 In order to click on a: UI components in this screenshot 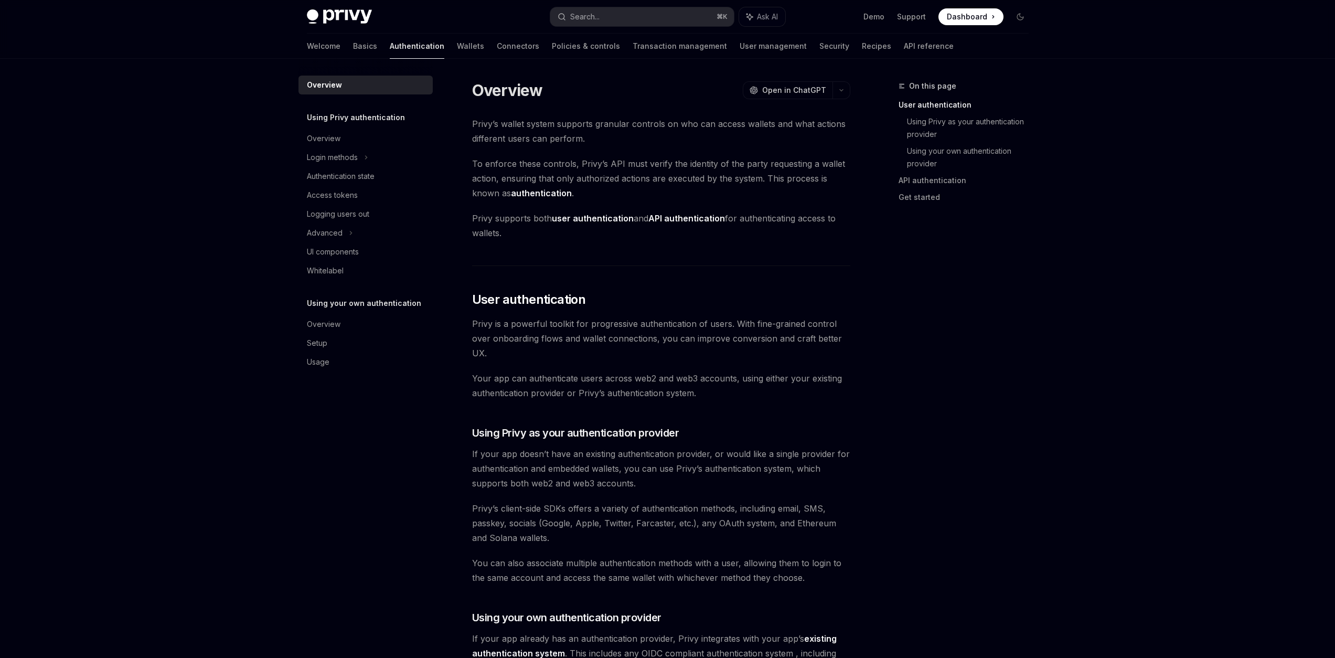, I will do `click(366, 252)`.